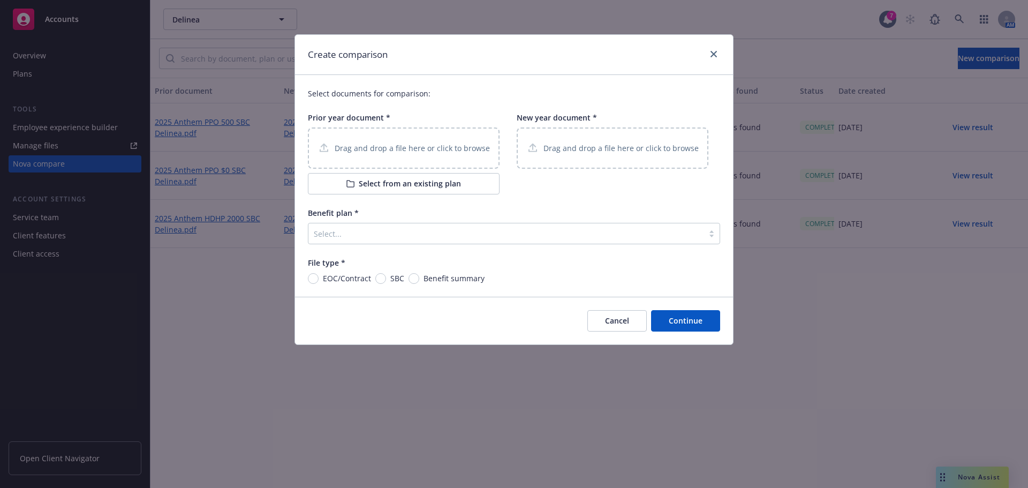 The height and width of the screenshot is (488, 1028). I want to click on p: Select documents for comparison:, so click(514, 93).